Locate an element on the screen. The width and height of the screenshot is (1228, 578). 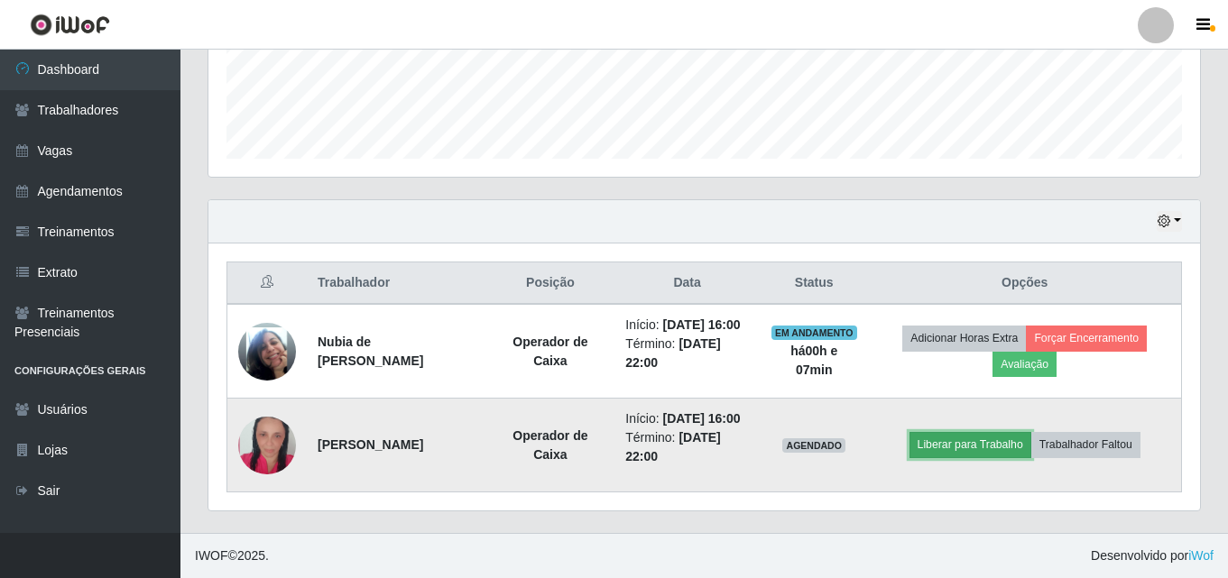
th: Opções is located at coordinates (1024, 283).